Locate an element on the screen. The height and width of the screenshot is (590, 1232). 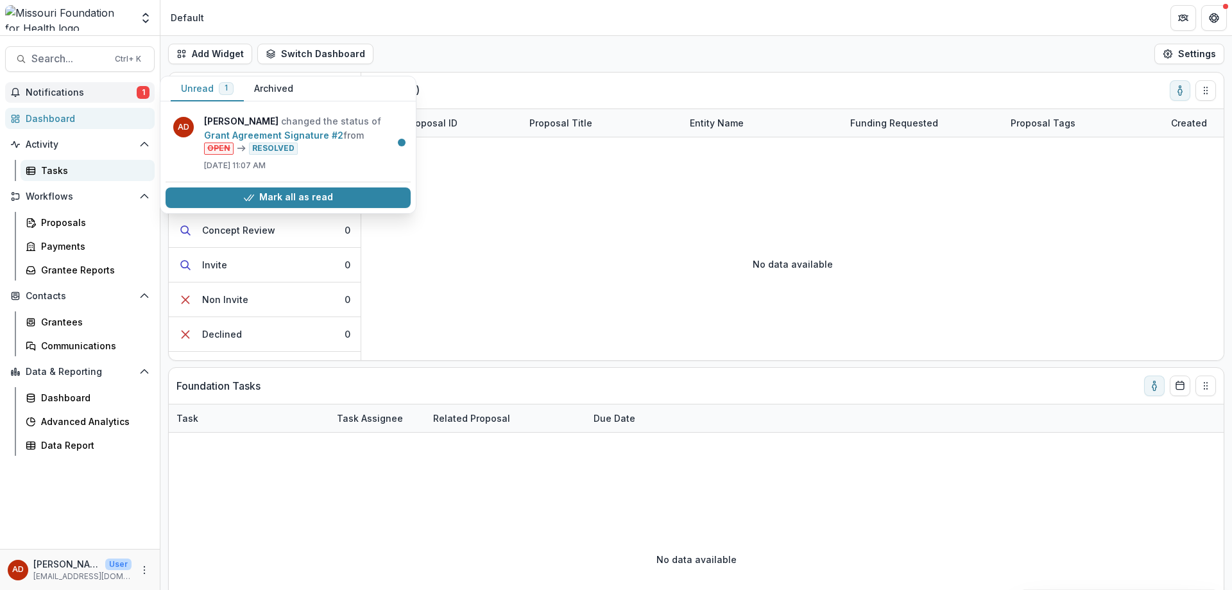
button: Open Workflows is located at coordinates (80, 196).